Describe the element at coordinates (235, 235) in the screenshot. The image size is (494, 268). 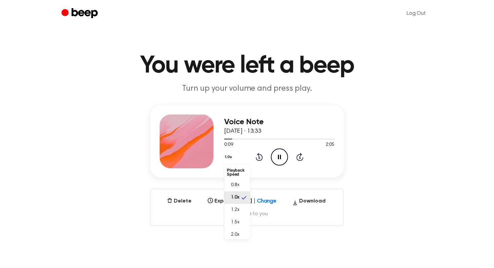
I see `span: 2.0x` at that location.